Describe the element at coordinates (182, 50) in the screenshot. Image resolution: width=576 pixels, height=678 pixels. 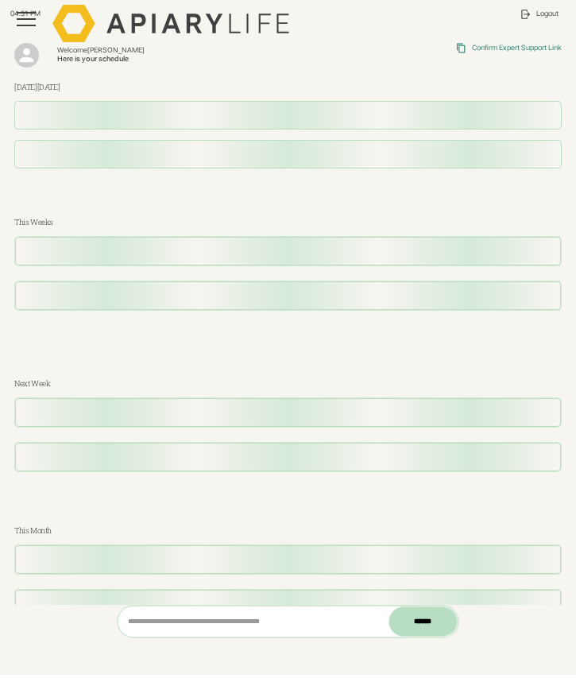
I see `div: Welcome` at that location.